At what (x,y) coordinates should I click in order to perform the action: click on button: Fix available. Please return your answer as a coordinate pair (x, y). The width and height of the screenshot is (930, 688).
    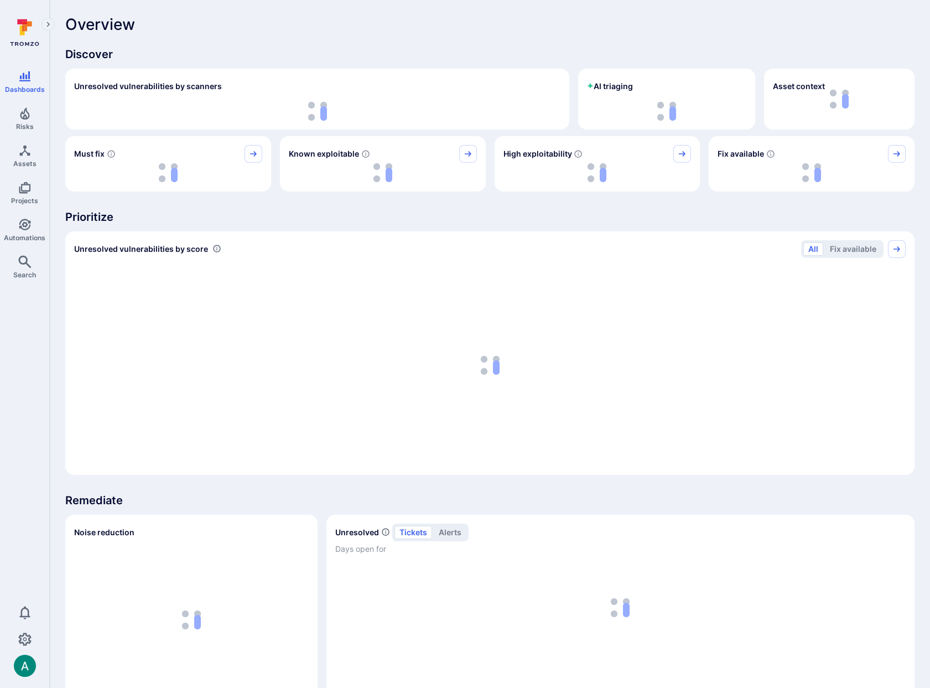
    Looking at the image, I should click on (853, 249).